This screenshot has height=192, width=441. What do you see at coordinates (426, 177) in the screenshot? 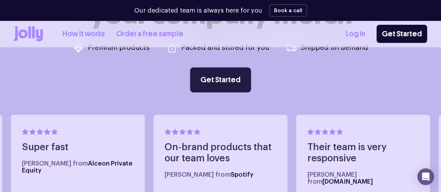
I see `div: Open Intercom Messenger` at bounding box center [426, 177].